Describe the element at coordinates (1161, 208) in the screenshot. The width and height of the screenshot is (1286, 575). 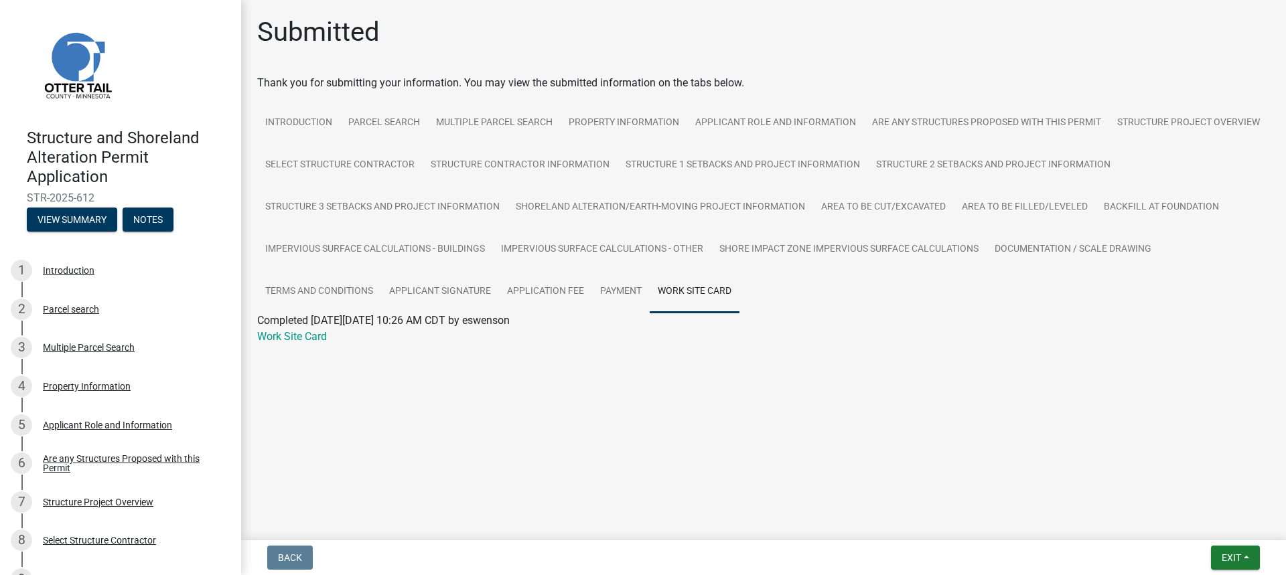
I see `a: Backfill at foundation` at that location.